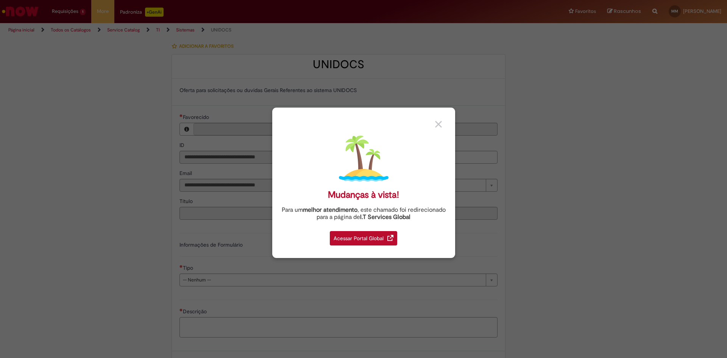  What do you see at coordinates (363, 238) in the screenshot?
I see `div: Acessar Portal Global` at bounding box center [363, 238].